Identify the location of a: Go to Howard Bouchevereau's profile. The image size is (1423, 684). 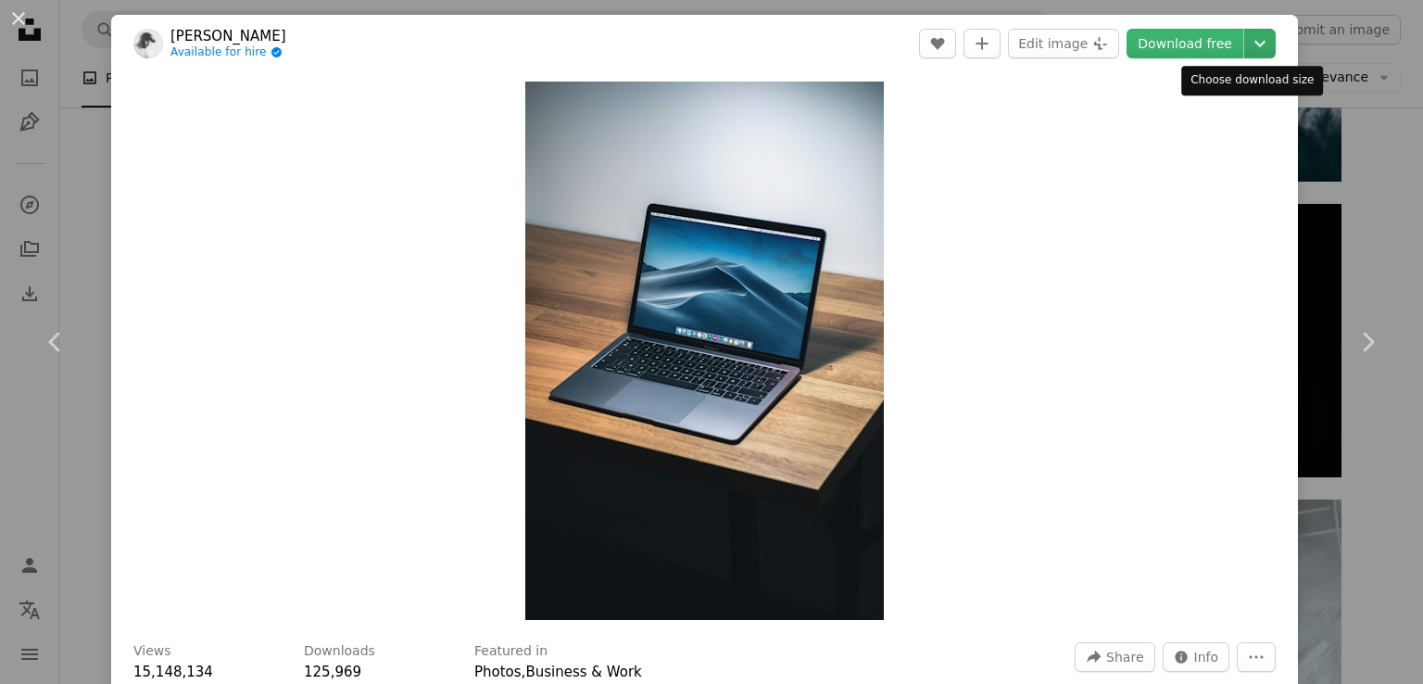
(148, 44).